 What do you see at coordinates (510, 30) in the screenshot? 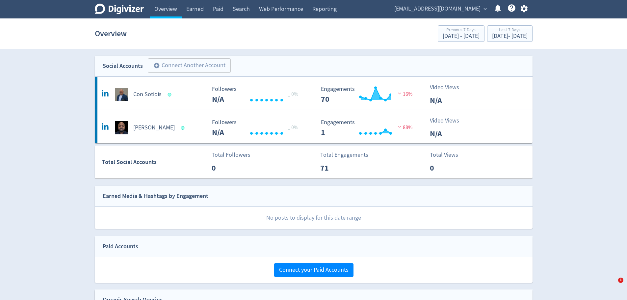
I see `div: Last 7 Days` at bounding box center [510, 30].